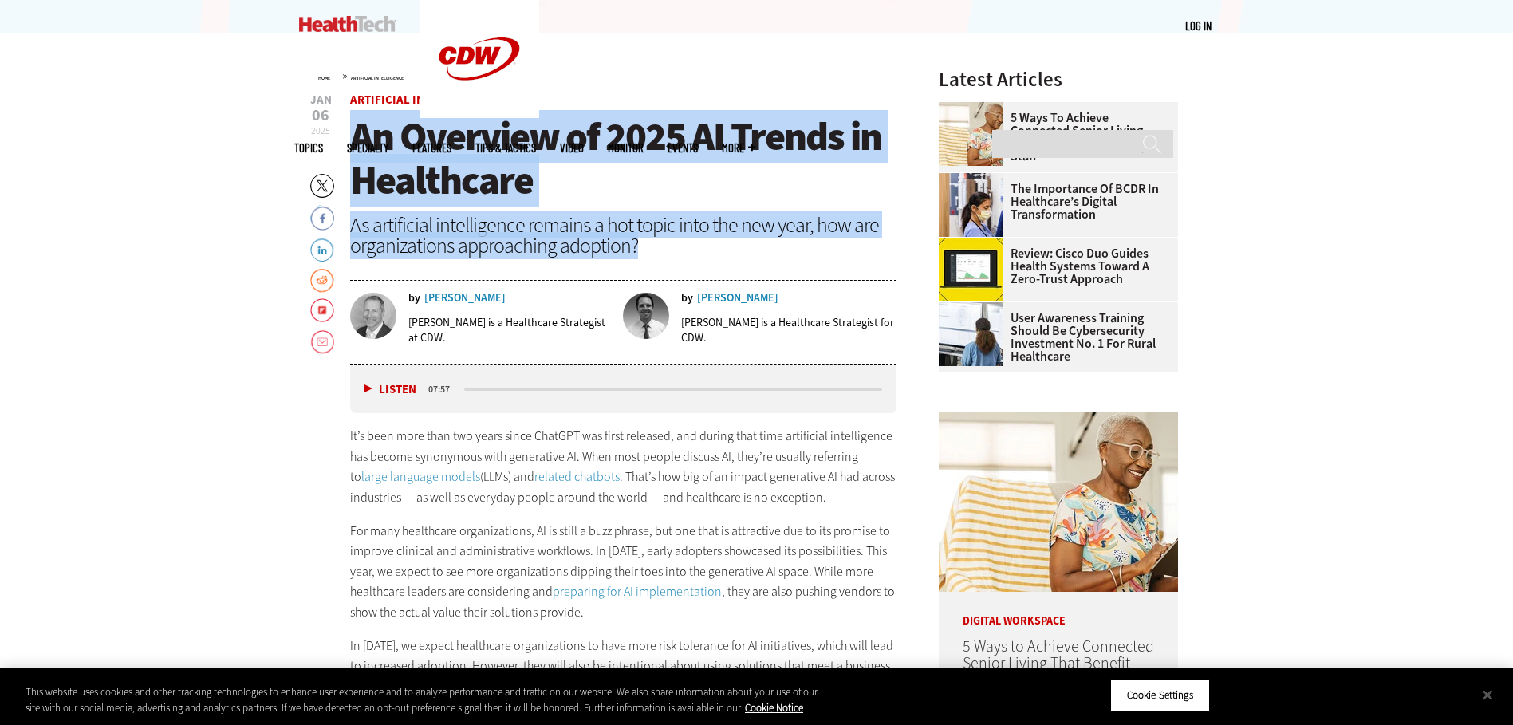 The width and height of the screenshot is (1513, 725). What do you see at coordinates (572, 148) in the screenshot?
I see `a: Video` at bounding box center [572, 148].